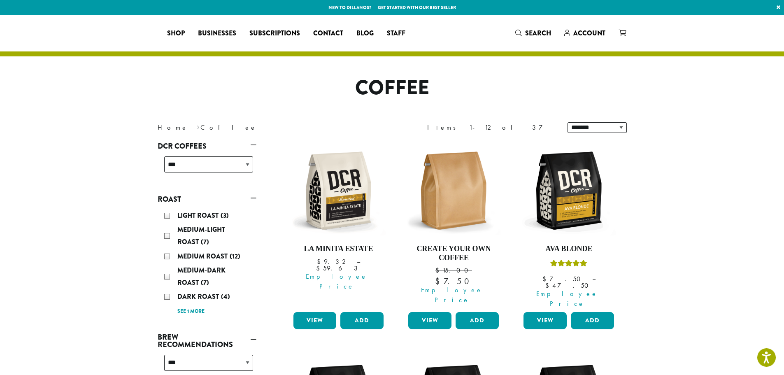 The height and width of the screenshot is (375, 784). Describe the element at coordinates (392, 88) in the screenshot. I see `h1: Coffee` at that location.